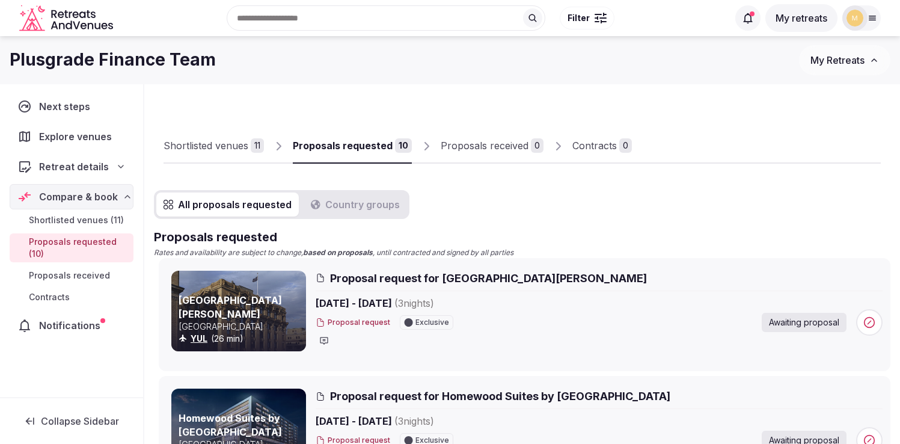 The height and width of the screenshot is (444, 900). I want to click on strong: based on proposals, so click(338, 252).